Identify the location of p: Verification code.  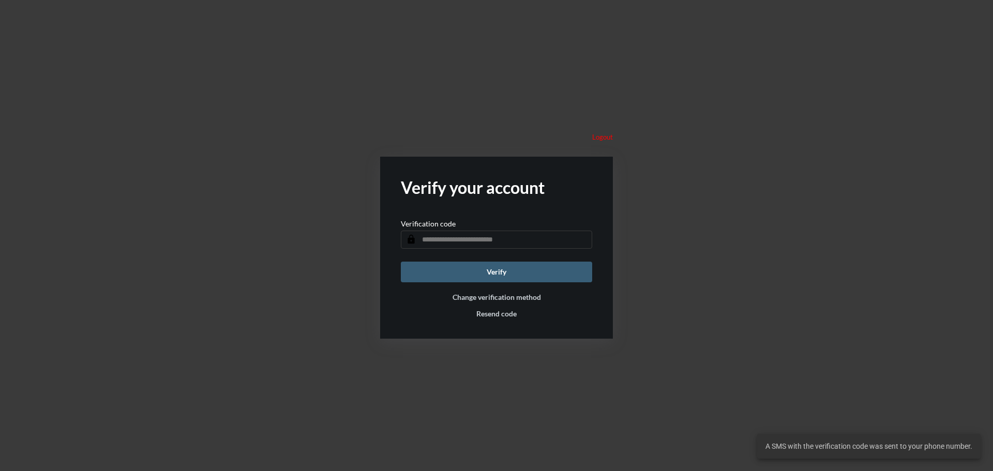
(428, 223).